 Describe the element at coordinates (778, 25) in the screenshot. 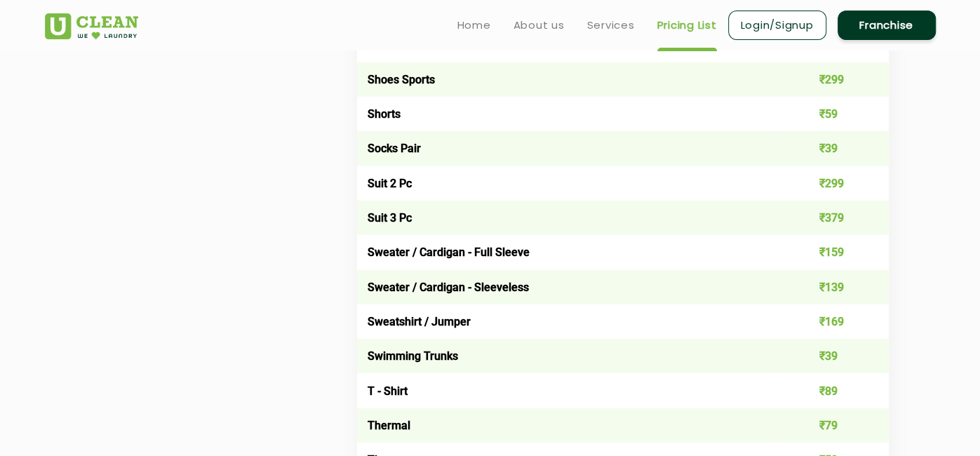

I see `a: Login/Signup` at that location.